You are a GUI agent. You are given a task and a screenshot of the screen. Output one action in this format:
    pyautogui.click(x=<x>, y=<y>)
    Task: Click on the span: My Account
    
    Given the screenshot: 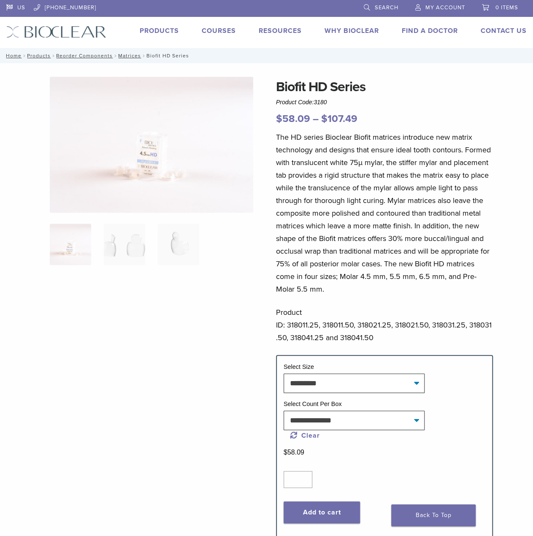 What is the action you would take?
    pyautogui.click(x=446, y=8)
    